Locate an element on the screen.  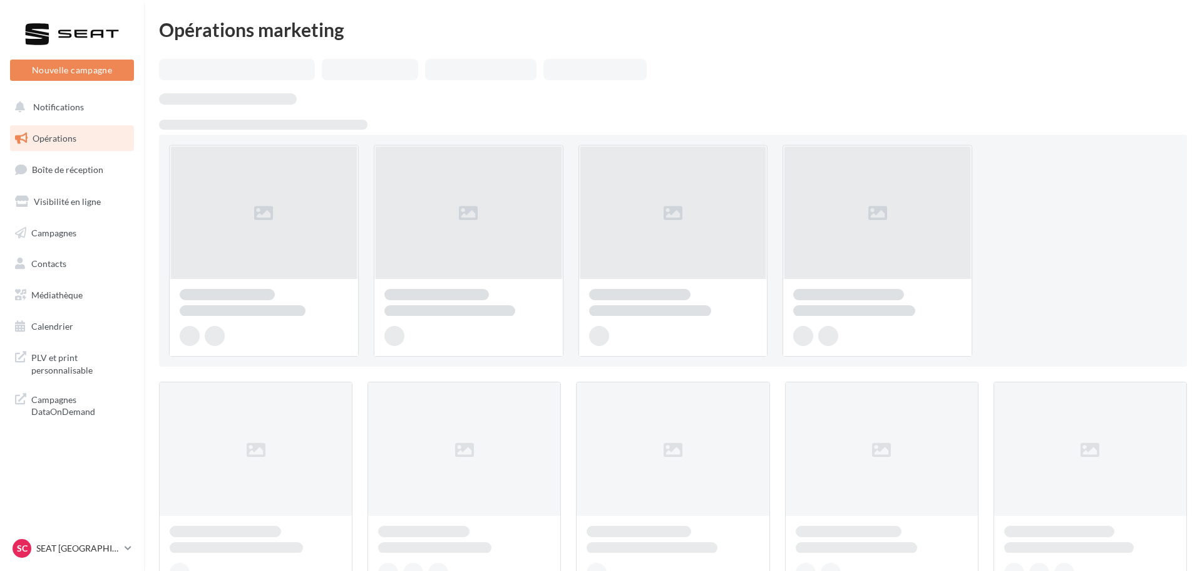
a: Boîte de réception is located at coordinates (72, 169).